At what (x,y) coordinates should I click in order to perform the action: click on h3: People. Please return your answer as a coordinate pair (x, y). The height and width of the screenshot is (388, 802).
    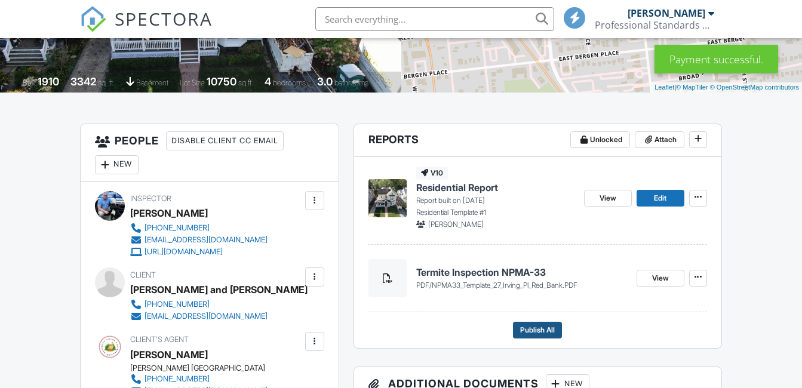
    Looking at the image, I should click on (210, 153).